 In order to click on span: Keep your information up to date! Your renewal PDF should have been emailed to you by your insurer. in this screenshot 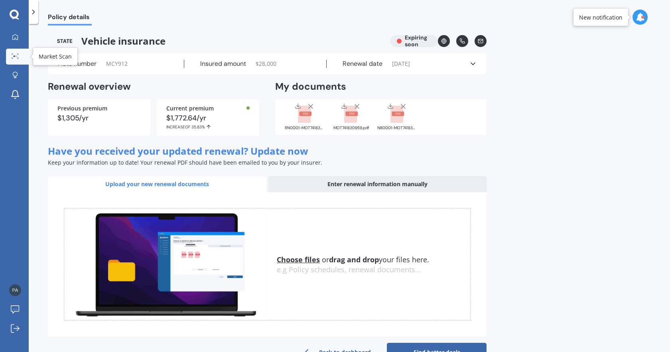, I will do `click(185, 162)`.